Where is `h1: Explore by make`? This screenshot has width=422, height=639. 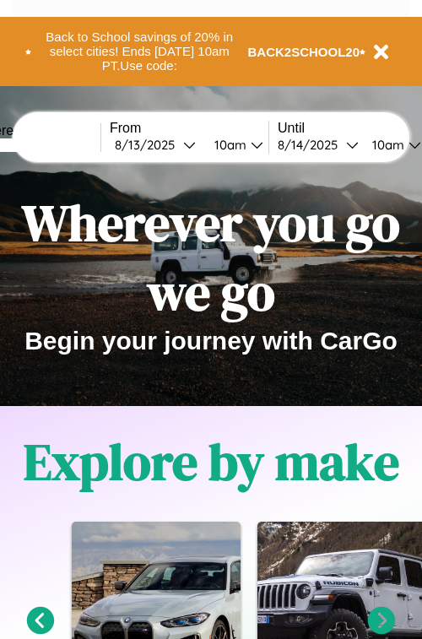 h1: Explore by make is located at coordinates (211, 462).